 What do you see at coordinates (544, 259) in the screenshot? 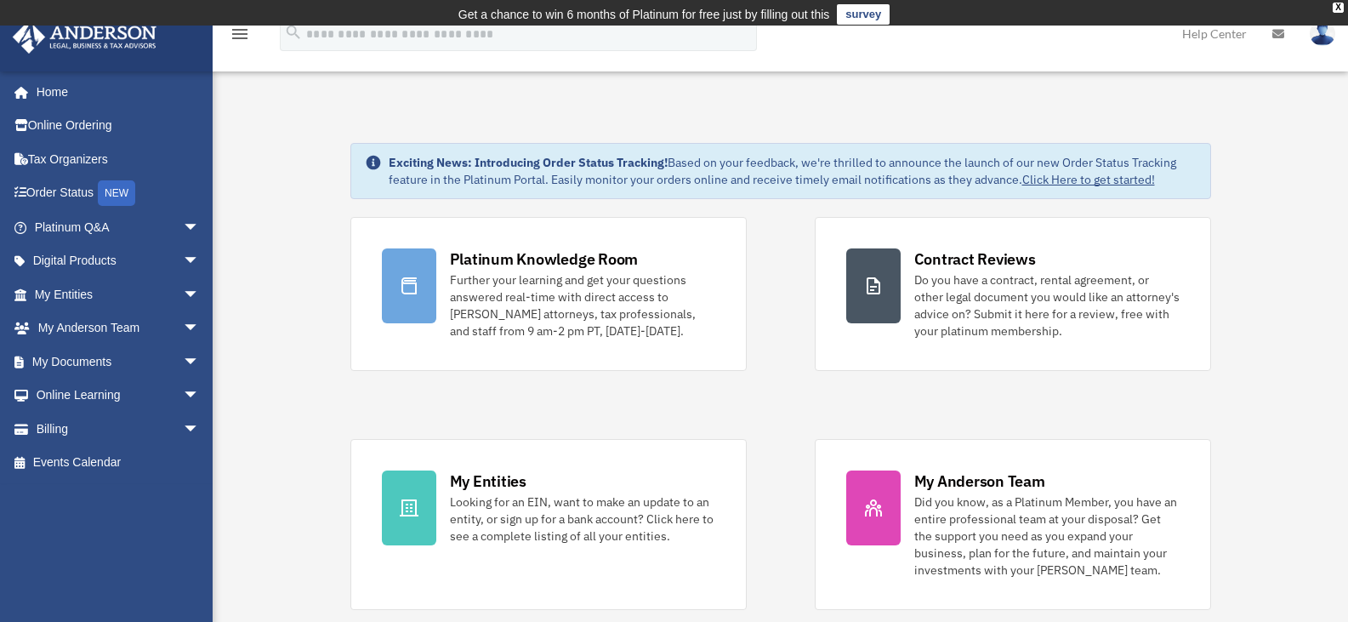
I see `div: Platinum Knowledge Room` at bounding box center [544, 259].